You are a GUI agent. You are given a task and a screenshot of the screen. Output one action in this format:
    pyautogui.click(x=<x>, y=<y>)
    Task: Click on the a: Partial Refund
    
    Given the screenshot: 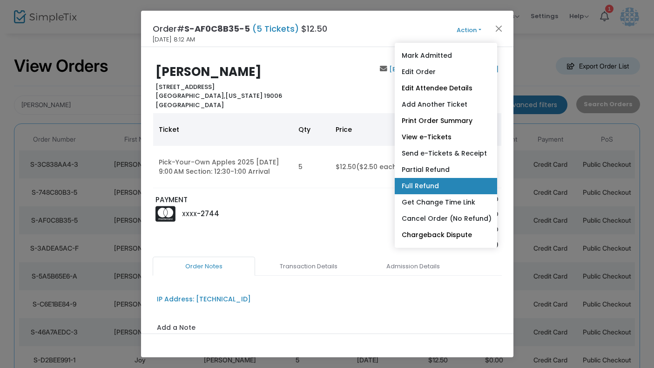 What is the action you would take?
    pyautogui.click(x=446, y=170)
    